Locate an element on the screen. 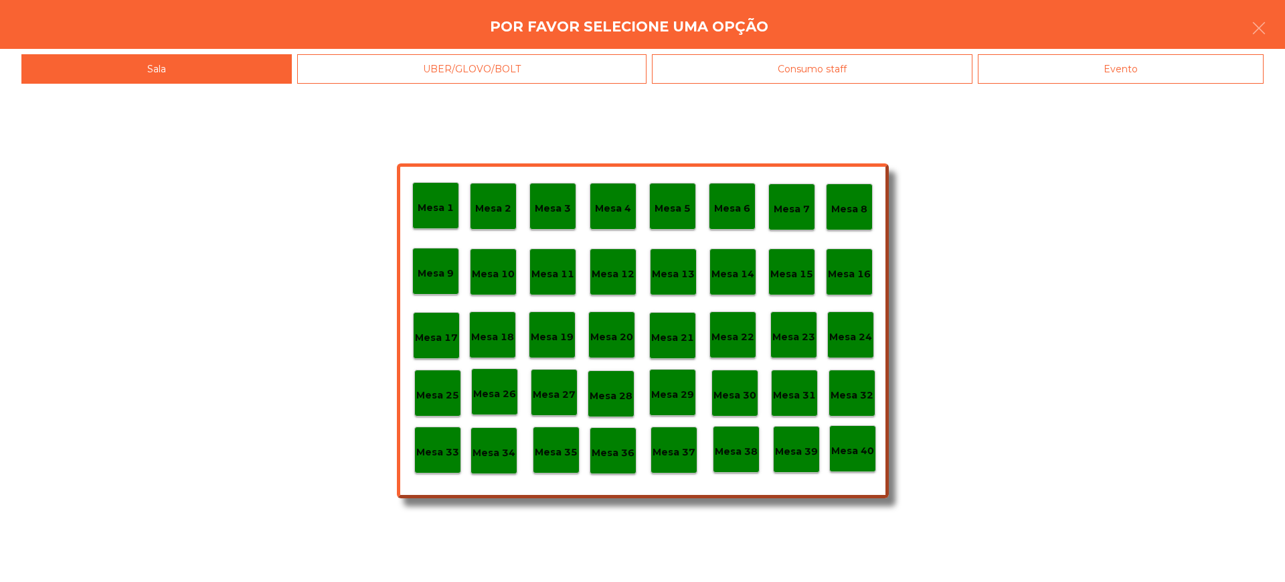  p: Mesa 21 is located at coordinates (673, 337).